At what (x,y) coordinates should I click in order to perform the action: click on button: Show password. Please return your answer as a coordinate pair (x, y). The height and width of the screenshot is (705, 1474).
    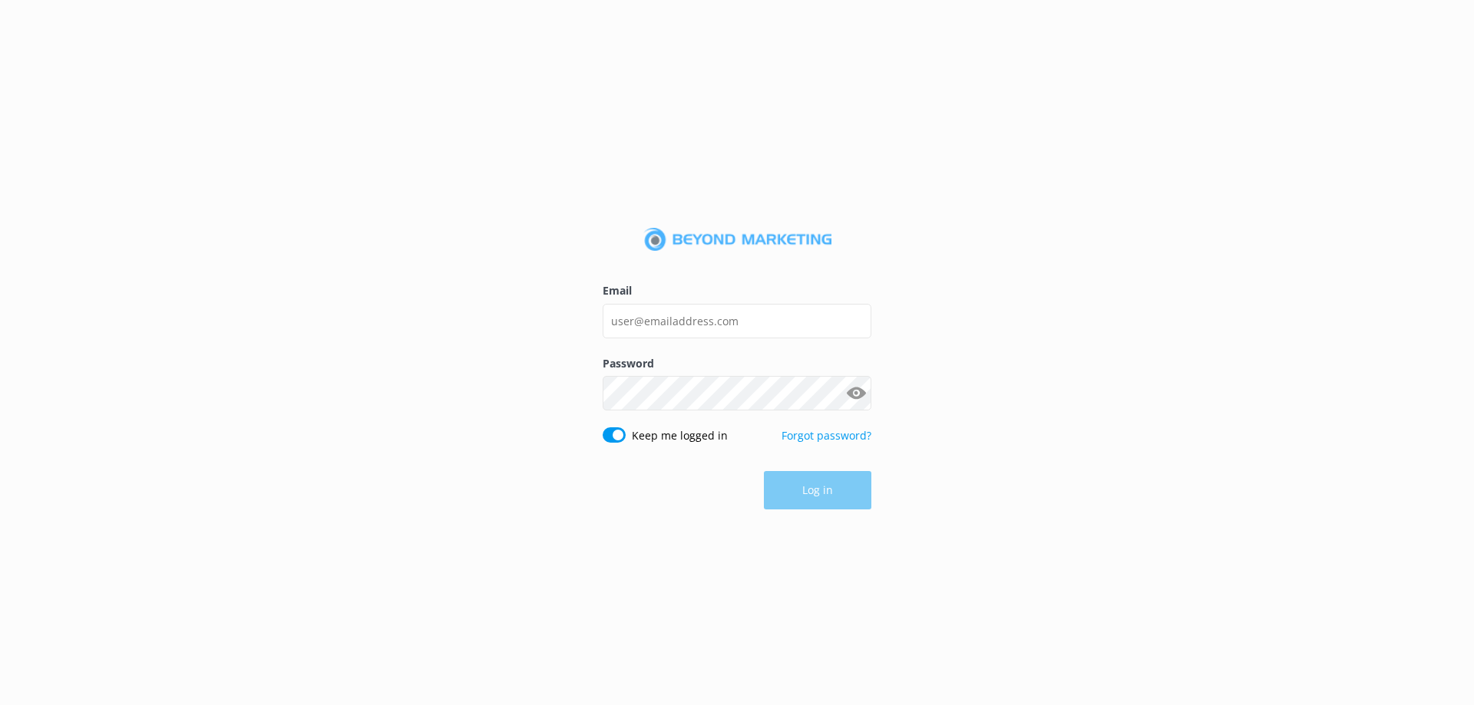
    Looking at the image, I should click on (856, 394).